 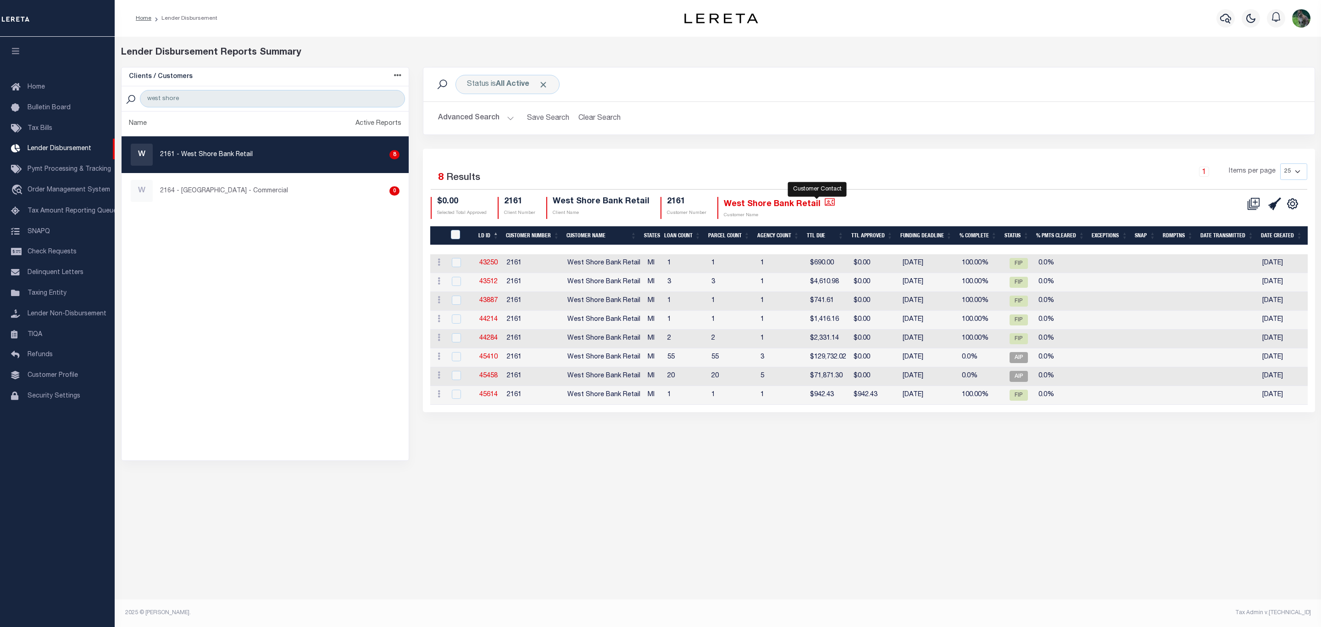 I want to click on p: 2161 - West Shore Bank Retail, so click(x=206, y=155).